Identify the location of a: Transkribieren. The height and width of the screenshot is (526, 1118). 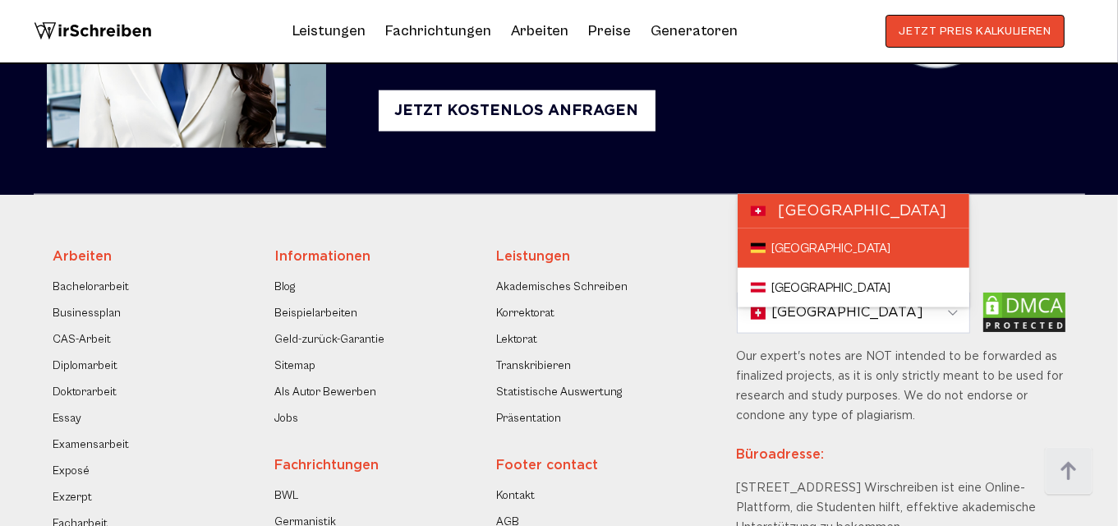
(534, 366).